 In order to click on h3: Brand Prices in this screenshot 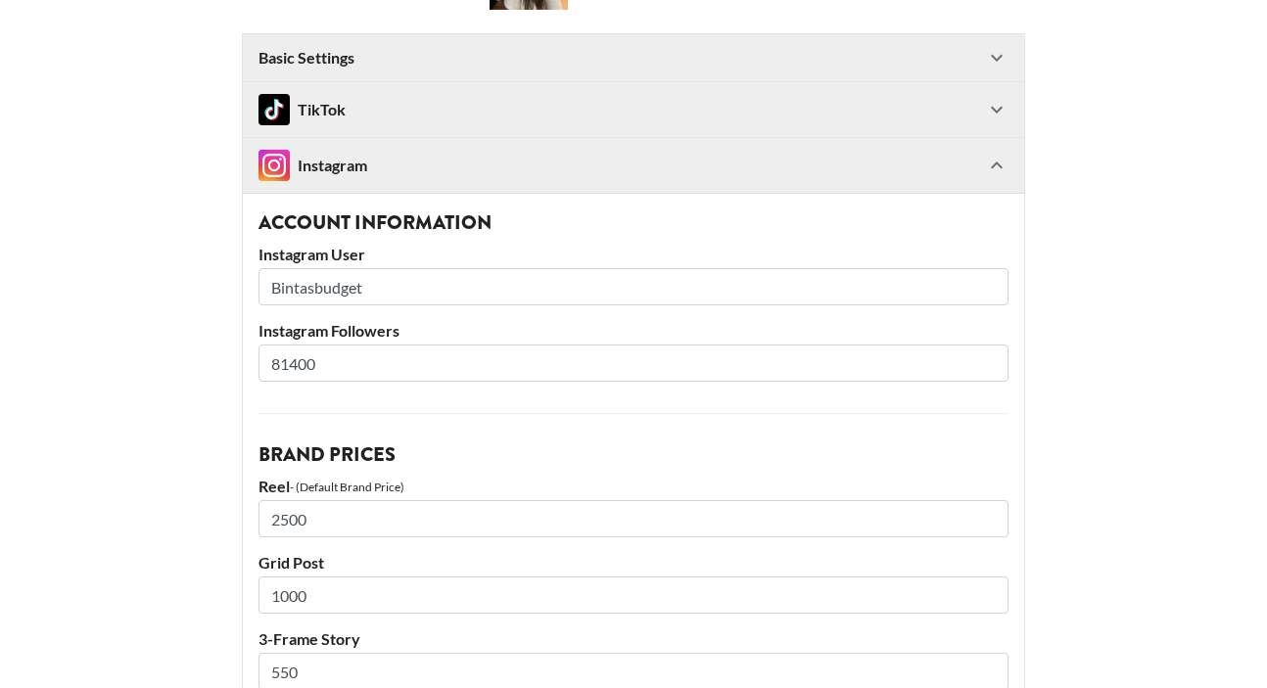, I will do `click(633, 455)`.